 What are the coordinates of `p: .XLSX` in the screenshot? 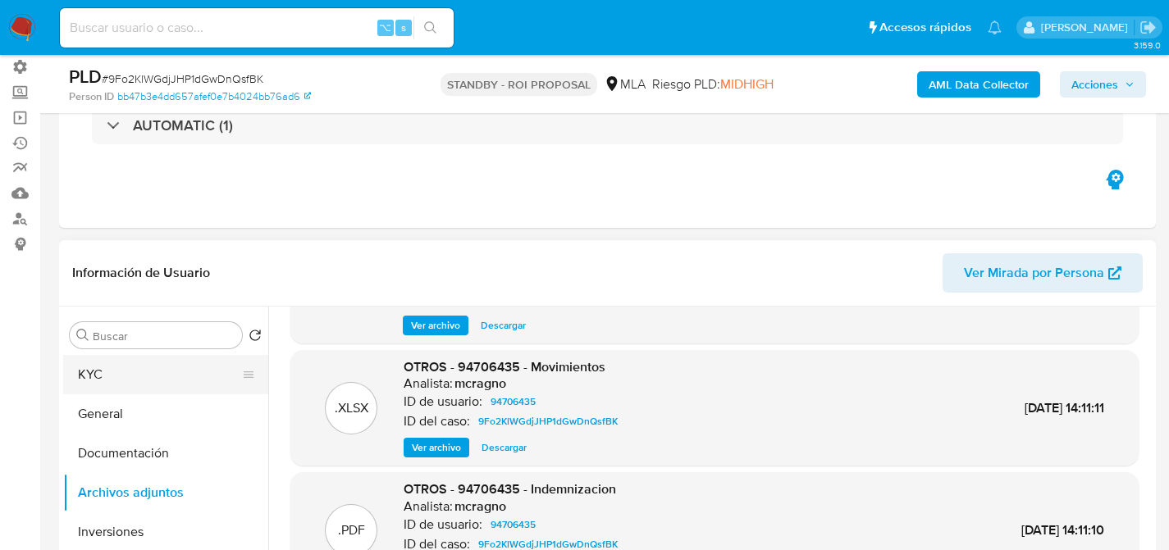 It's located at (351, 408).